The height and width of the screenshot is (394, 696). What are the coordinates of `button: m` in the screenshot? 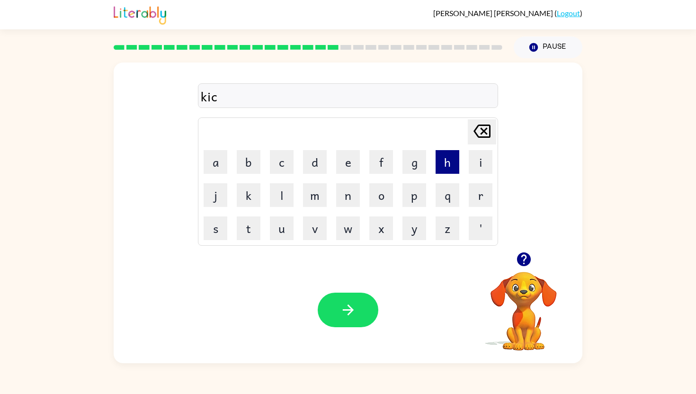 It's located at (315, 195).